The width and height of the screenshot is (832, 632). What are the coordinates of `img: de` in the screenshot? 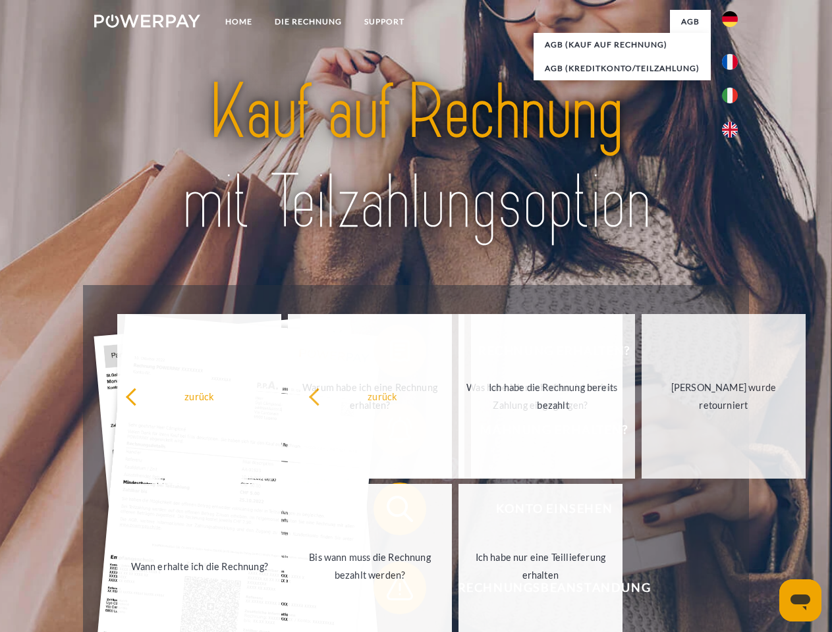 It's located at (730, 19).